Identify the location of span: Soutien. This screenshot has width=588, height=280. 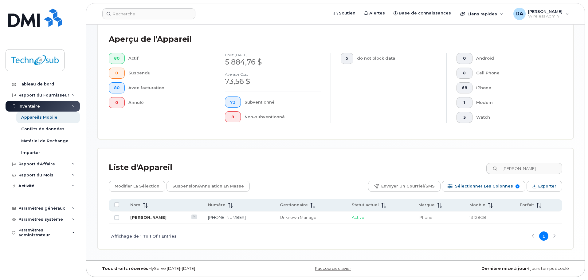
(347, 13).